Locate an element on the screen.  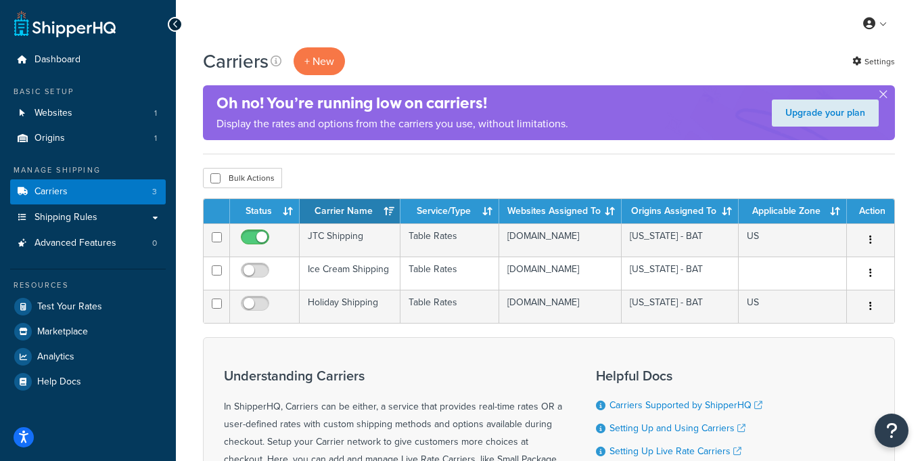
h3: Helpful Docs is located at coordinates (684, 375).